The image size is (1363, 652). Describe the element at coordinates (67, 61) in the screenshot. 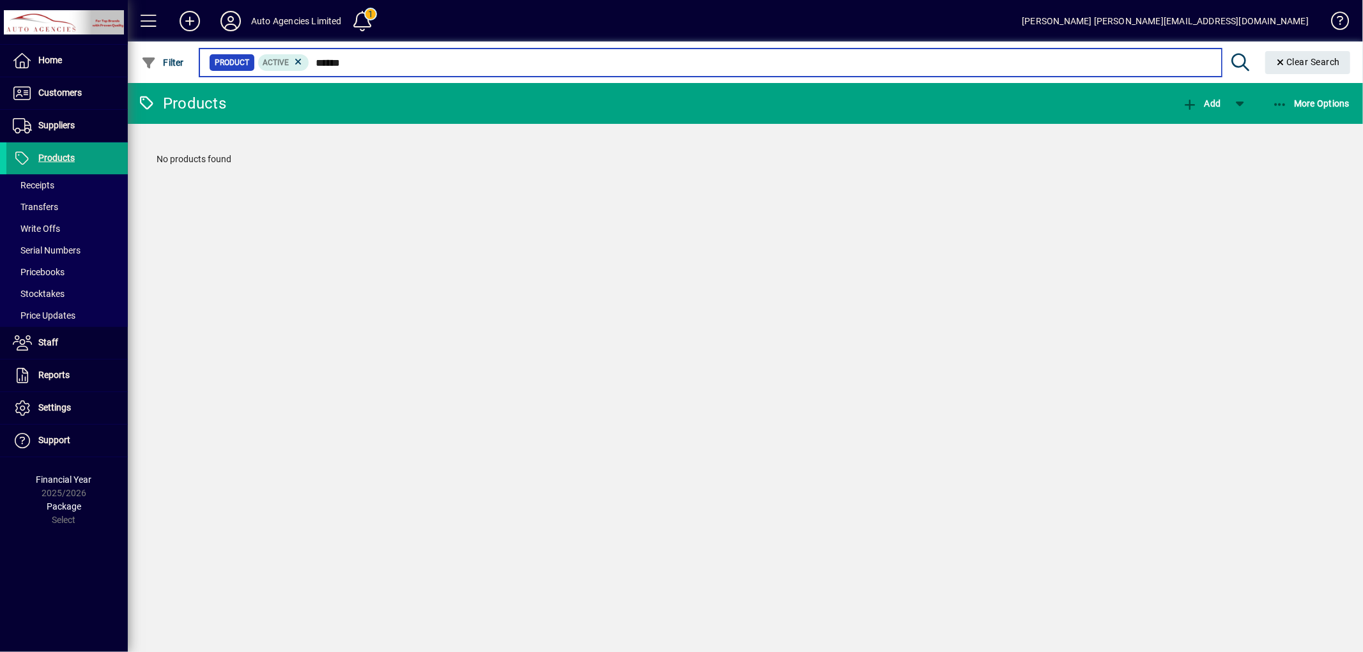

I see `a: Home` at that location.